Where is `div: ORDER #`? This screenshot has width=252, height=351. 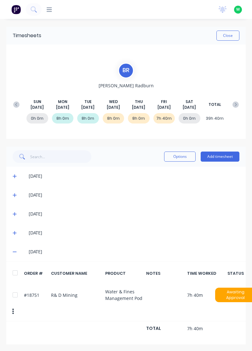 div: ORDER # is located at coordinates (36, 273).